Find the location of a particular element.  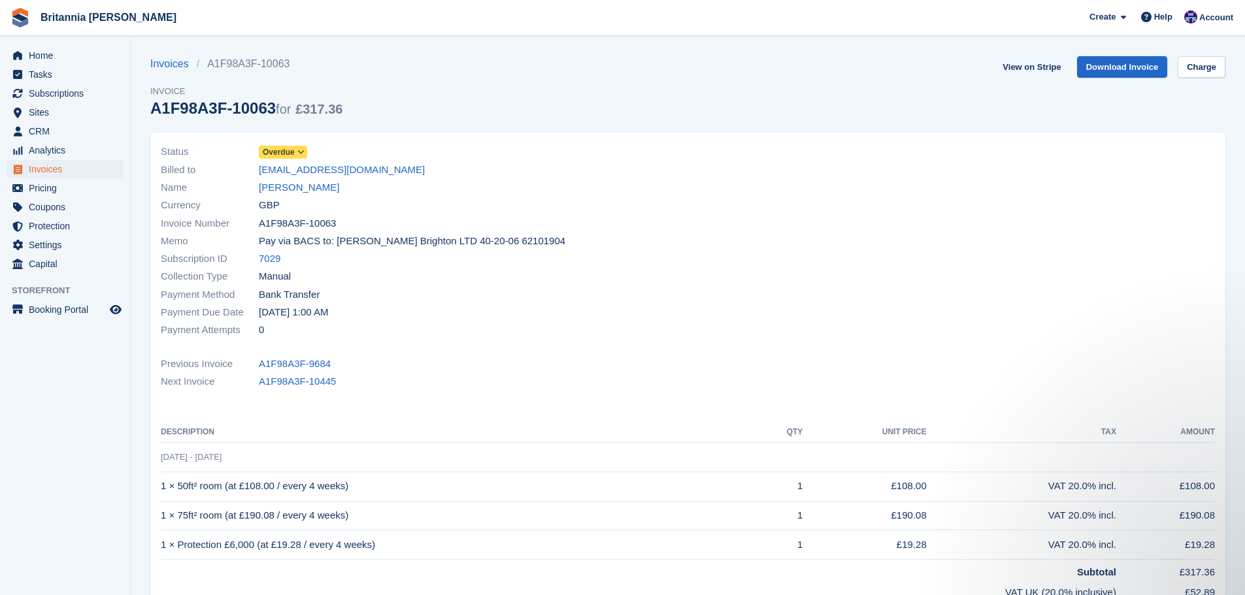

span: Help is located at coordinates (1163, 17).